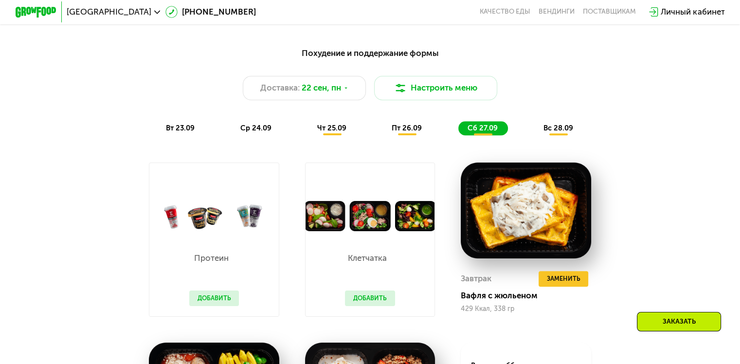  Describe the element at coordinates (476, 279) in the screenshot. I see `div: Завтрак` at that location.